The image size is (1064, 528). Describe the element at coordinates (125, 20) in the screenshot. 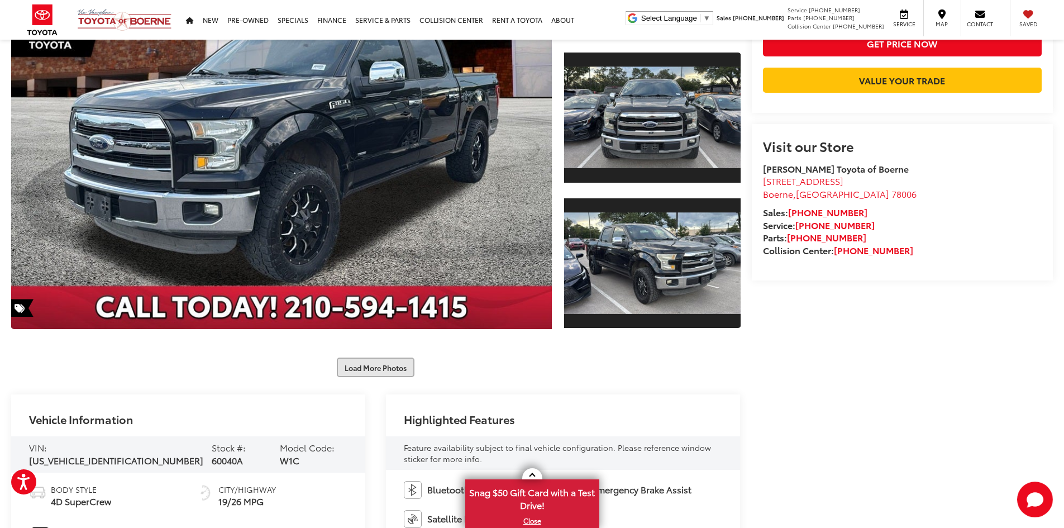

I see `img: Vic Vaughan Toyota of Boerne` at that location.